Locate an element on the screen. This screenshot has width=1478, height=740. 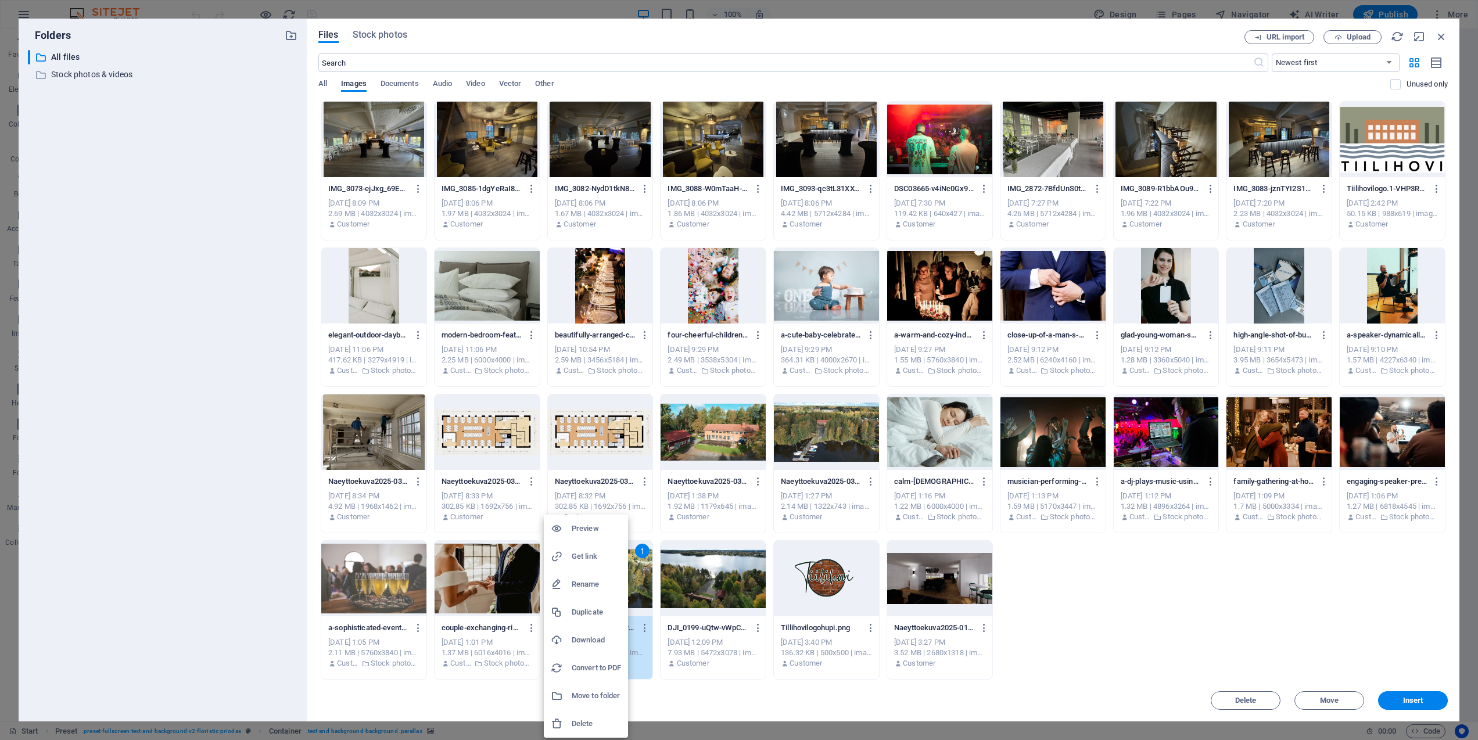
h6: Get link is located at coordinates (596, 557).